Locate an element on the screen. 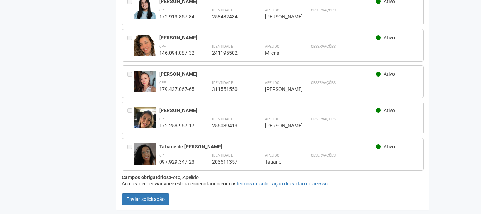 This screenshot has width=481, height=214. div: 241195502 is located at coordinates (230, 53).